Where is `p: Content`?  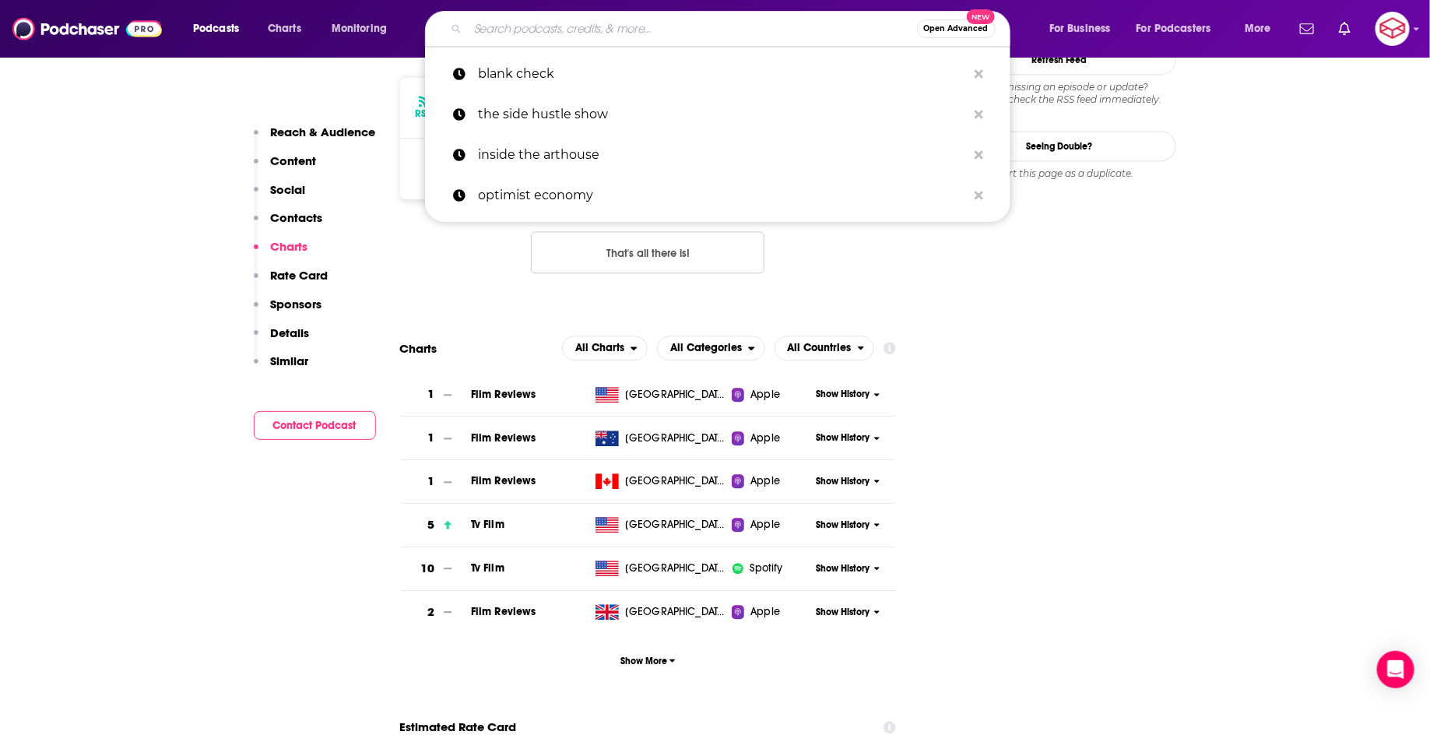
p: Content is located at coordinates (293, 160).